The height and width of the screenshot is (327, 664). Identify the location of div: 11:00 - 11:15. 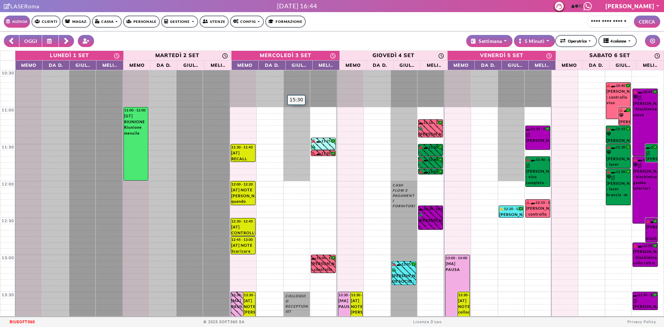
(625, 110).